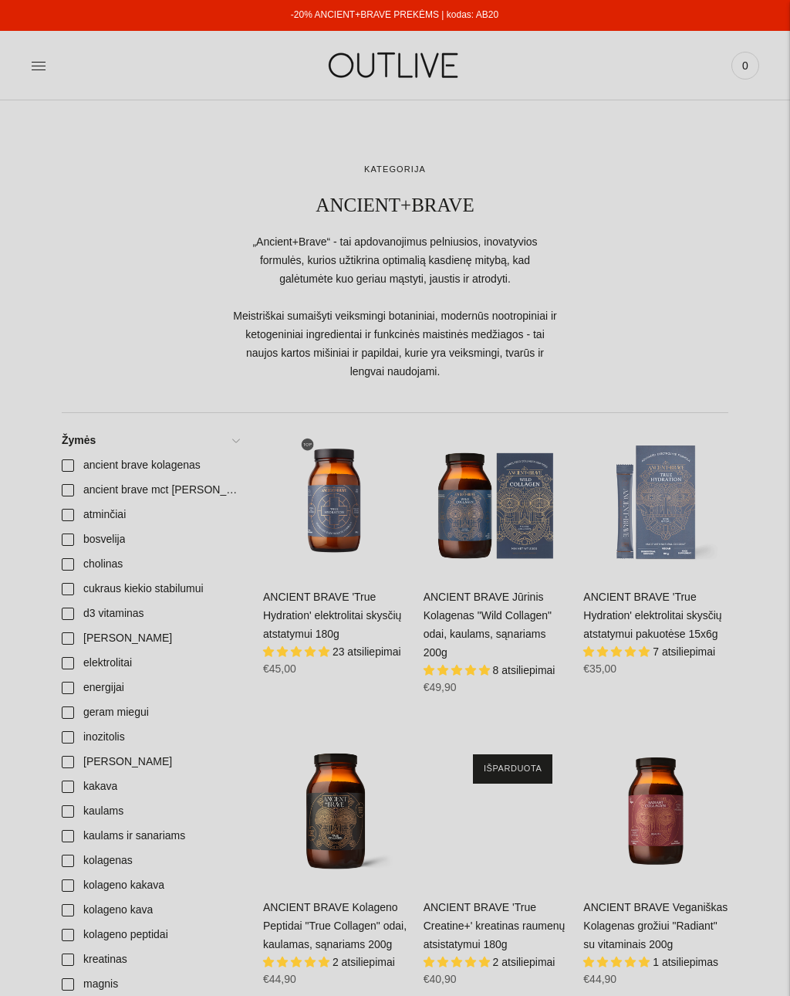 This screenshot has width=790, height=996. What do you see at coordinates (684, 652) in the screenshot?
I see `span: 7 atsiliepimai` at bounding box center [684, 652].